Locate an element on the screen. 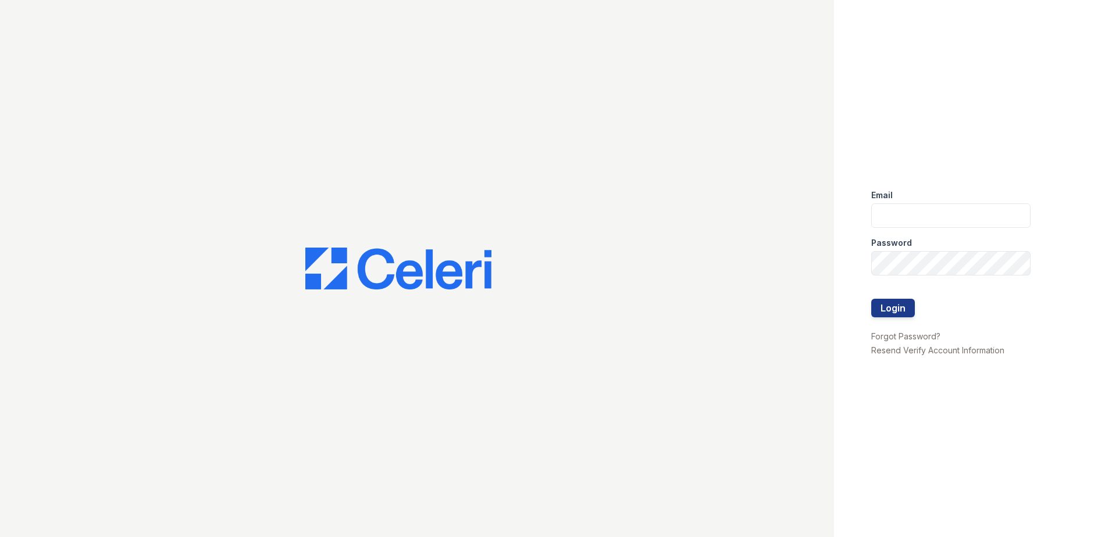 The image size is (1112, 537). button: Login is located at coordinates (893, 308).